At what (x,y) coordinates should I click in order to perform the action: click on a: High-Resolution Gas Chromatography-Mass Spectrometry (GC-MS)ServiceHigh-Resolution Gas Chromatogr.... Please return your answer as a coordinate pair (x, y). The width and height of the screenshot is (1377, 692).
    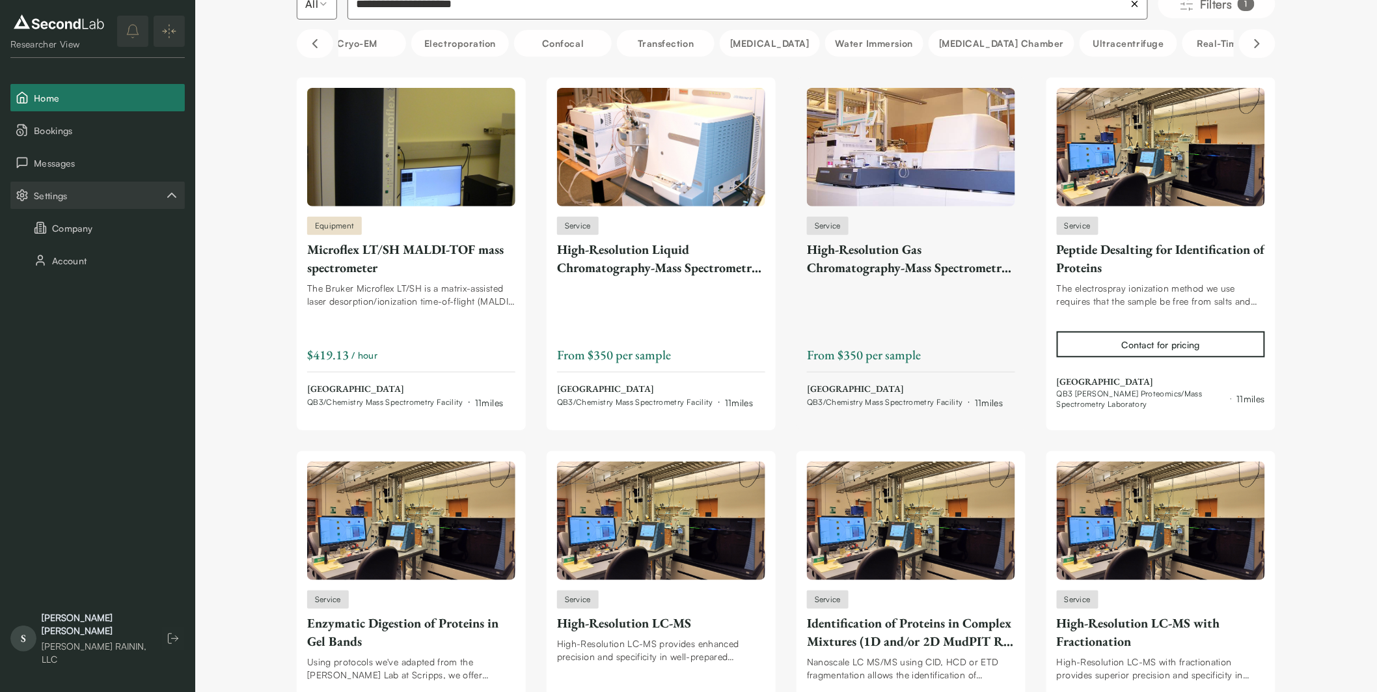
    Looking at the image, I should click on (911, 249).